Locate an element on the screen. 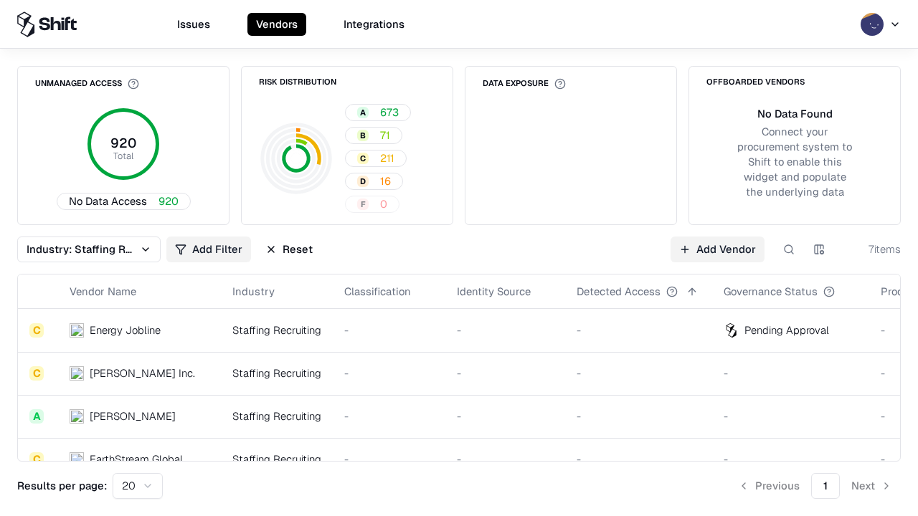  button: No Data Access920 is located at coordinates (123, 201).